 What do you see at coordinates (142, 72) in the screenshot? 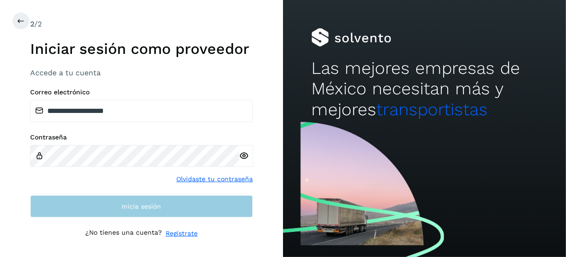
I see `h3: Accede a tu cuenta` at bounding box center [142, 72].